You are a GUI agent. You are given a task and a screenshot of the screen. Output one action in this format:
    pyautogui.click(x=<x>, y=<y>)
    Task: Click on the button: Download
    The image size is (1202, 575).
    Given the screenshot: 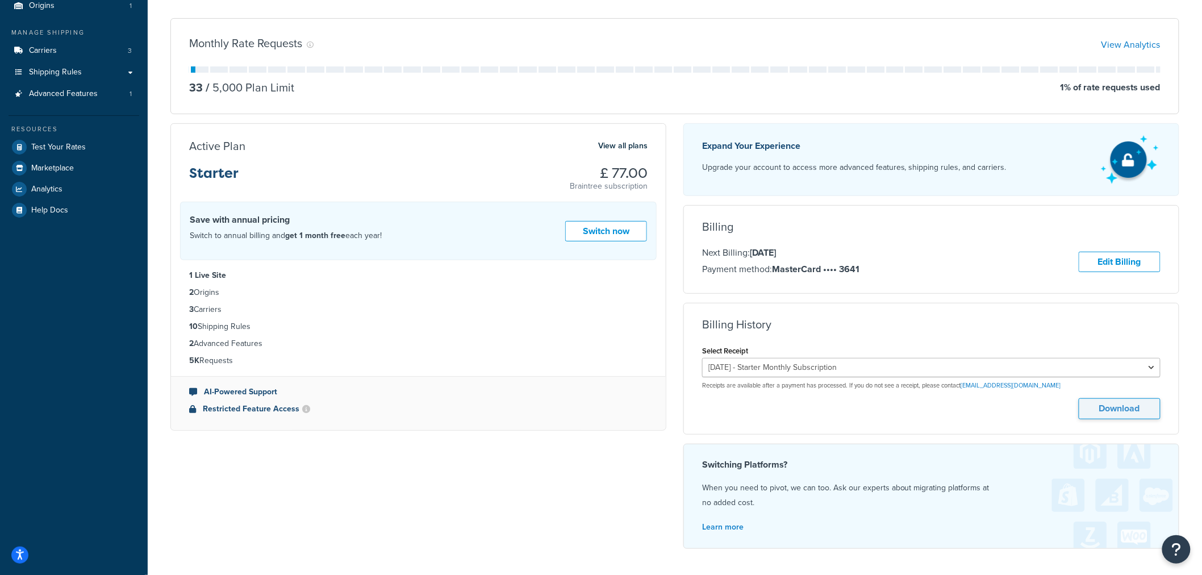 What is the action you would take?
    pyautogui.click(x=1120, y=409)
    